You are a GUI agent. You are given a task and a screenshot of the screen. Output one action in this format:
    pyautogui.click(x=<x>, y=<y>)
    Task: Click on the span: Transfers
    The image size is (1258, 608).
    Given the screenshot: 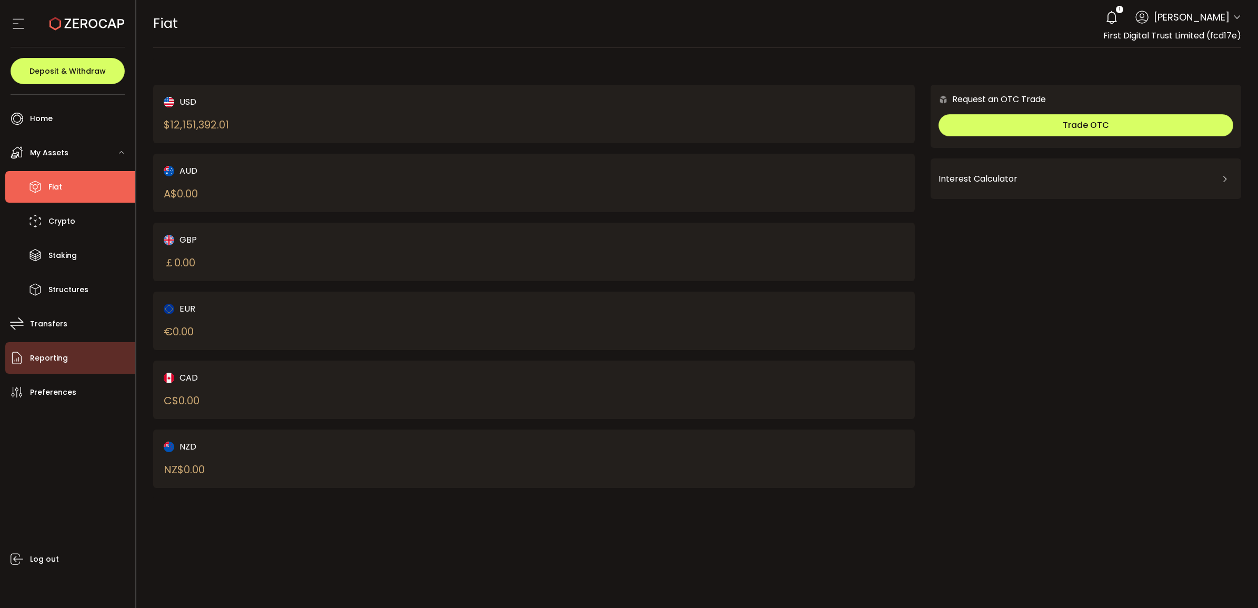 What is the action you would take?
    pyautogui.click(x=48, y=324)
    